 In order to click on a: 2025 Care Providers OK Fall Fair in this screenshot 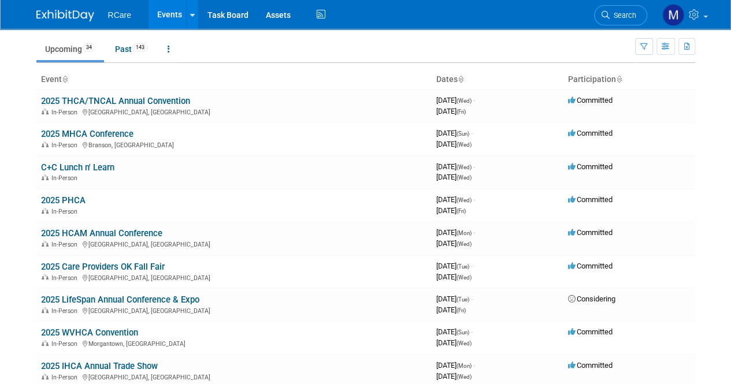, I will do `click(103, 267)`.